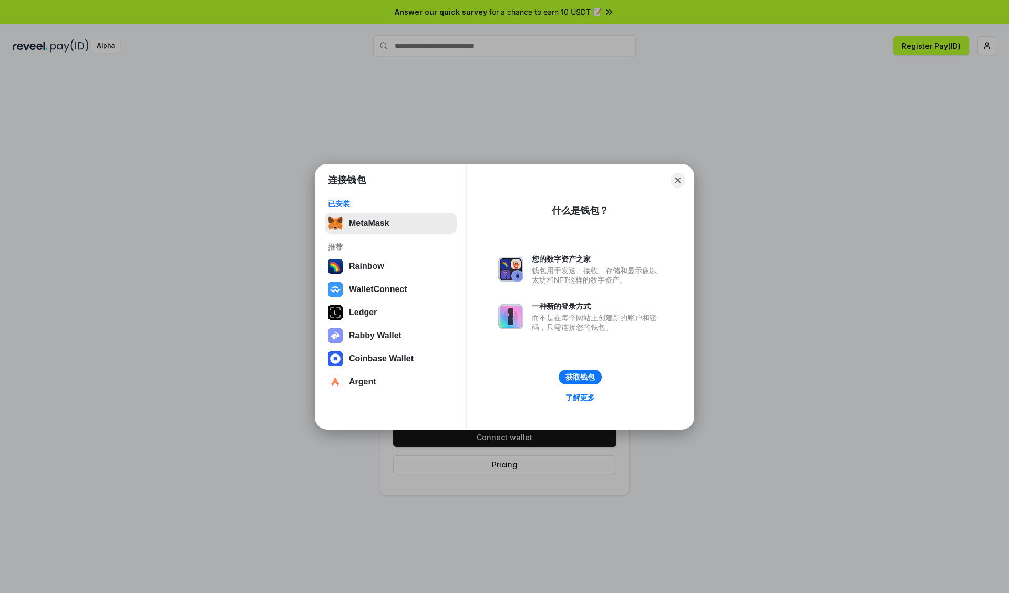 The image size is (1009, 593). Describe the element at coordinates (375, 336) in the screenshot. I see `div: Rabby Wallet` at that location.